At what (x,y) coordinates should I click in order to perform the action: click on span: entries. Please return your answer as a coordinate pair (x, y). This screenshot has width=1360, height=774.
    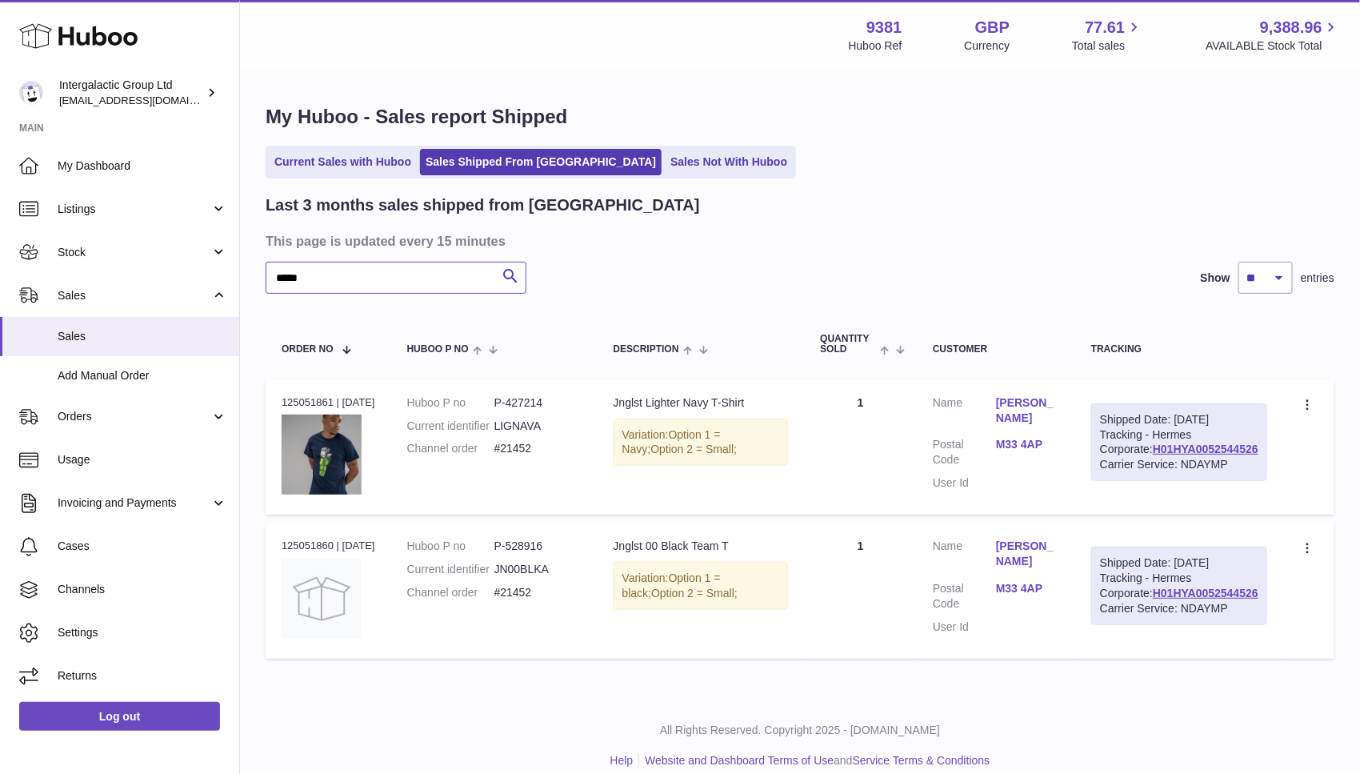
    Looking at the image, I should click on (1318, 278).